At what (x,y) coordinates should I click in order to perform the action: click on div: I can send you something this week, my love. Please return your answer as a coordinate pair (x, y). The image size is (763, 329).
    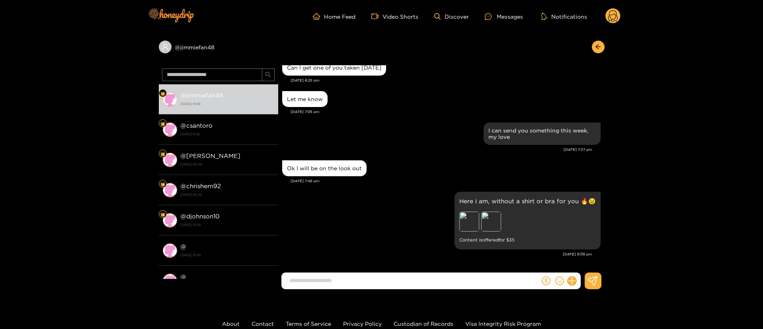
    Looking at the image, I should click on (542, 134).